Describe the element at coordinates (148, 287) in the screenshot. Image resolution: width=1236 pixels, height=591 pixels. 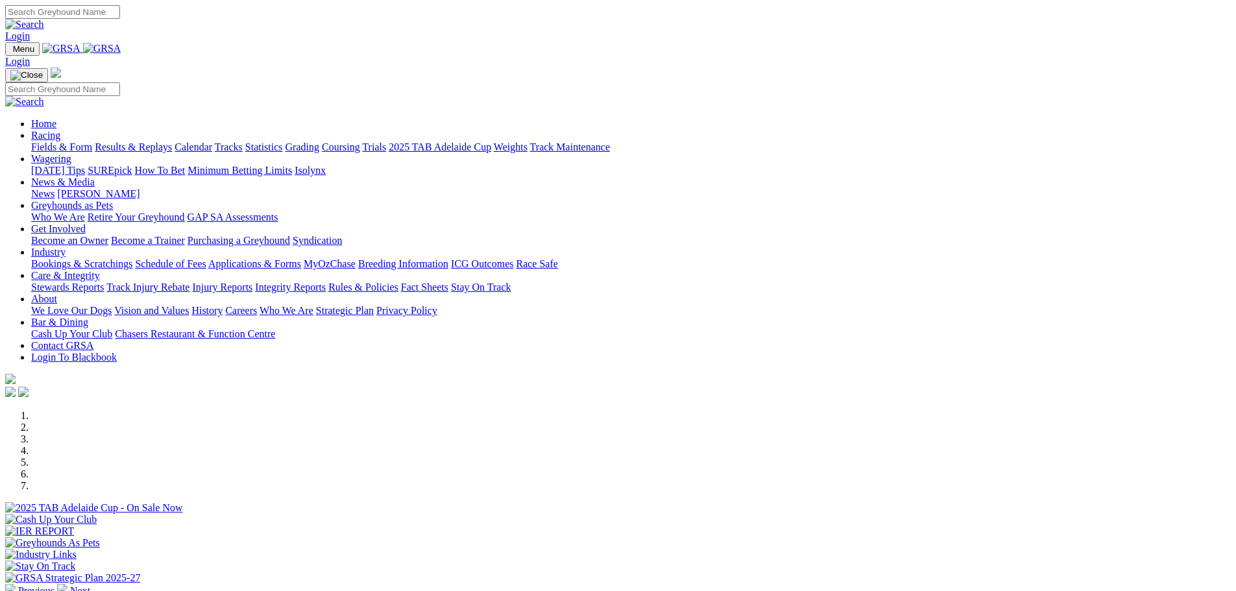
I see `a: Track Injury Rebate` at that location.